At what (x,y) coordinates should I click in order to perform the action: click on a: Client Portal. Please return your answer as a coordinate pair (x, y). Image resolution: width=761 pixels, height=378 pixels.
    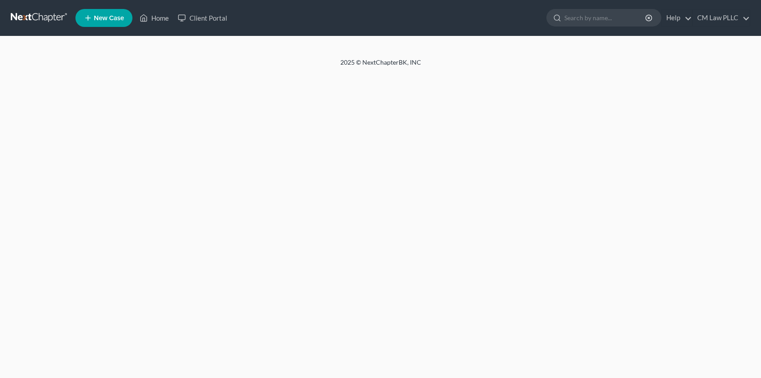
    Looking at the image, I should click on (203, 18).